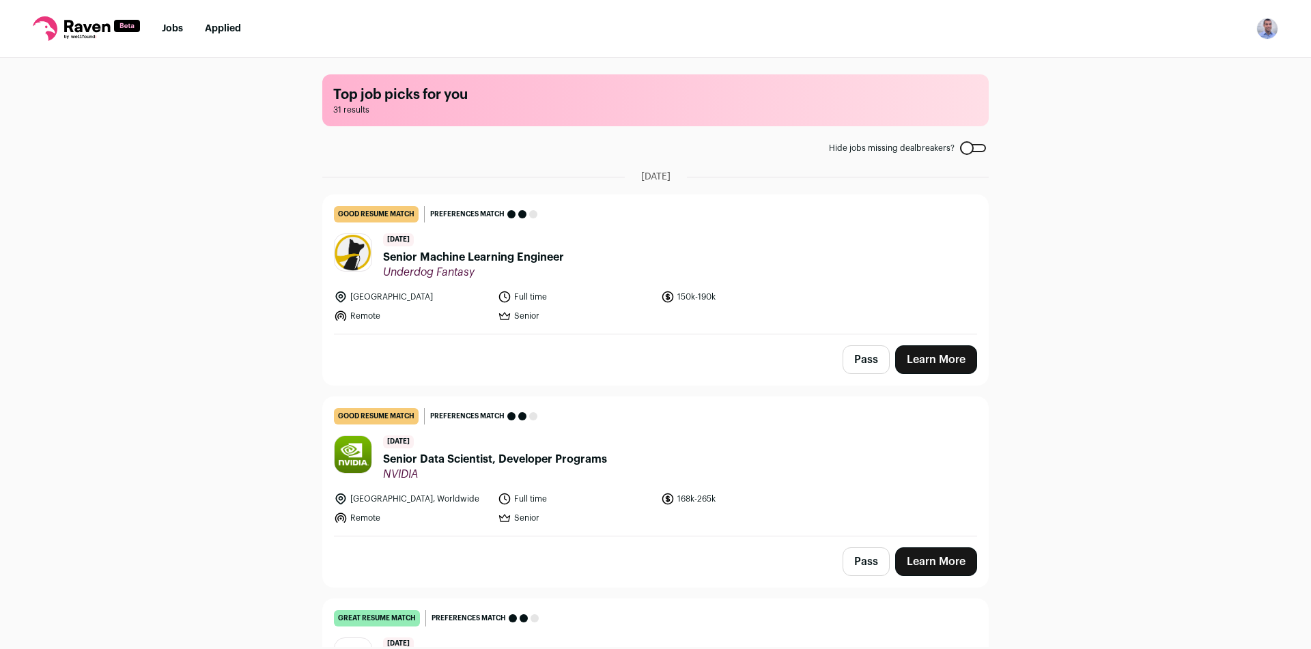 The width and height of the screenshot is (1311, 649). What do you see at coordinates (377, 618) in the screenshot?
I see `div: great resume match` at bounding box center [377, 618].